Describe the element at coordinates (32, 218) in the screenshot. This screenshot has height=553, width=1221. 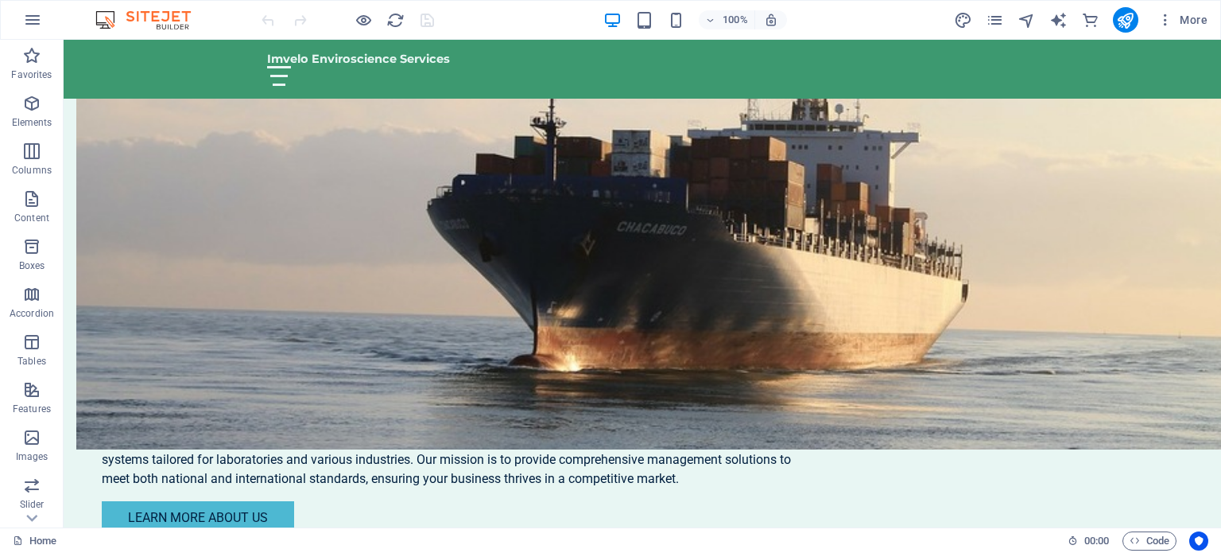
I see `p: Content` at that location.